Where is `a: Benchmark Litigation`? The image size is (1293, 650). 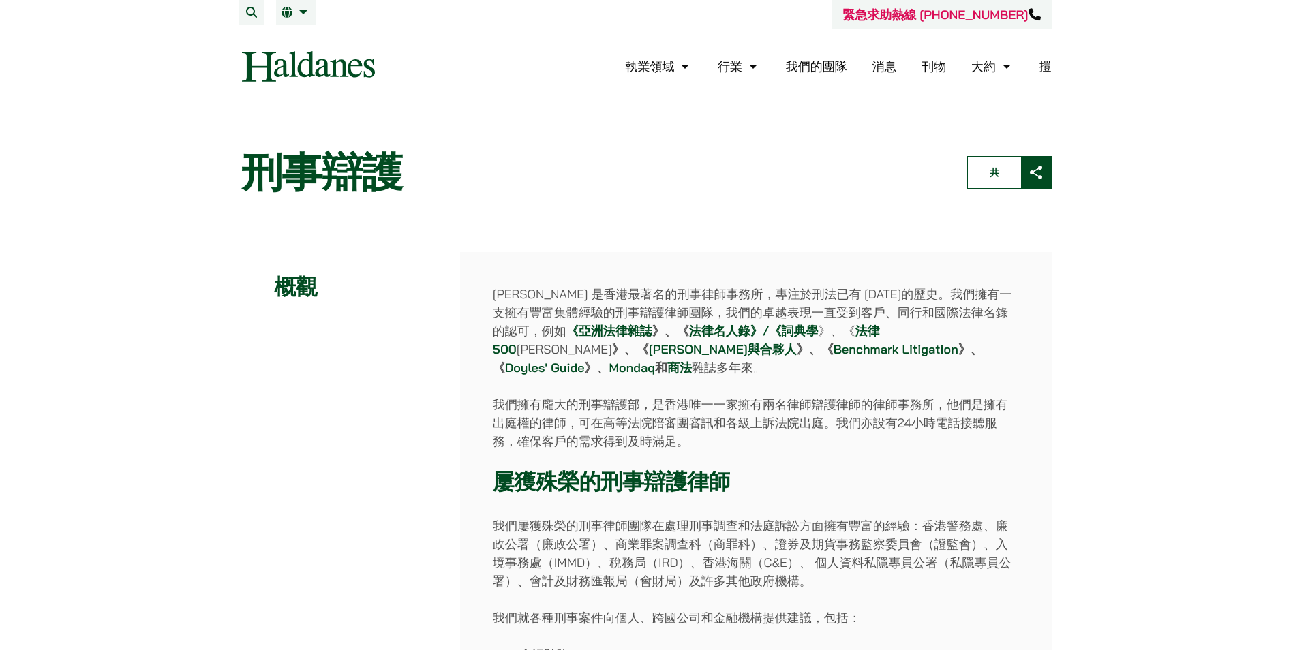
a: Benchmark Litigation is located at coordinates (895, 349).